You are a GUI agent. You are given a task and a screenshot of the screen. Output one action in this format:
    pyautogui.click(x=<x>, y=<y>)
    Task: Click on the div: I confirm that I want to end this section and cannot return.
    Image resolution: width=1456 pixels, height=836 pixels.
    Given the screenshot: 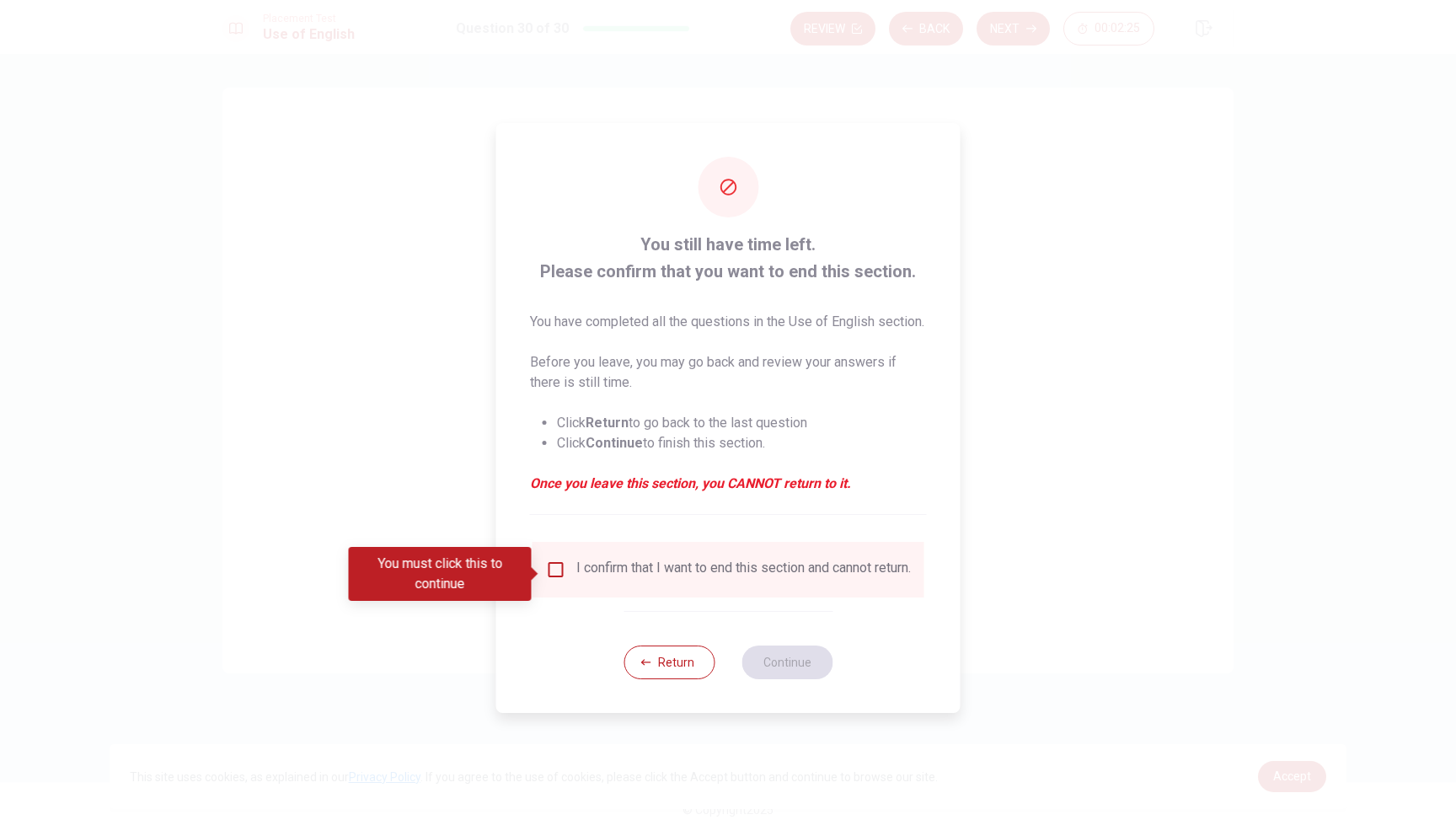 What is the action you would take?
    pyautogui.click(x=743, y=570)
    